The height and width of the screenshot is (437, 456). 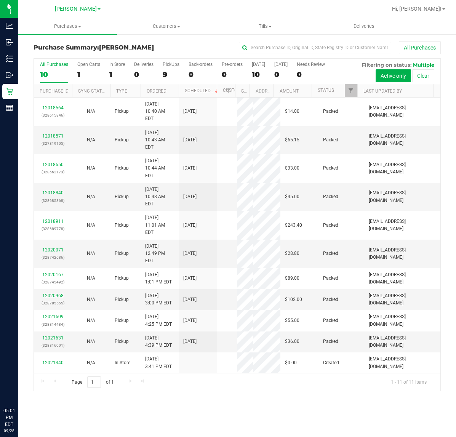 I want to click on a: 12018650, so click(x=53, y=165).